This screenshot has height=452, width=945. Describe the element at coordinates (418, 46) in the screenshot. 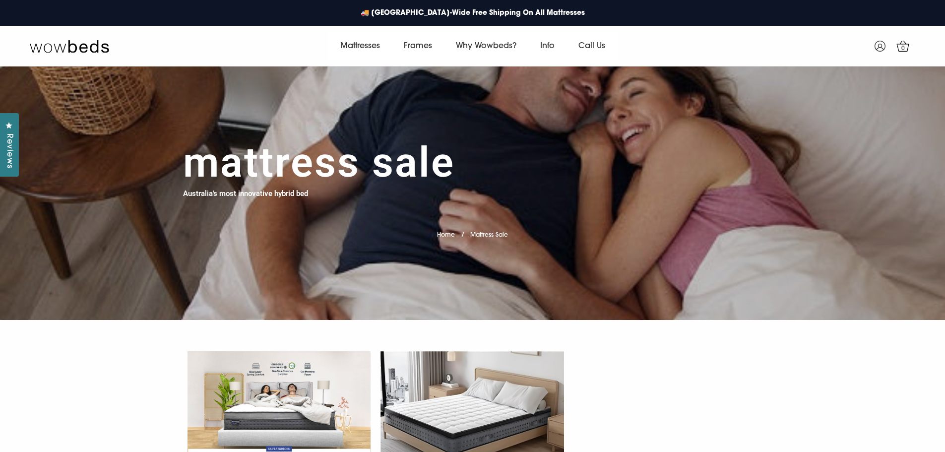

I see `a: Frames` at that location.